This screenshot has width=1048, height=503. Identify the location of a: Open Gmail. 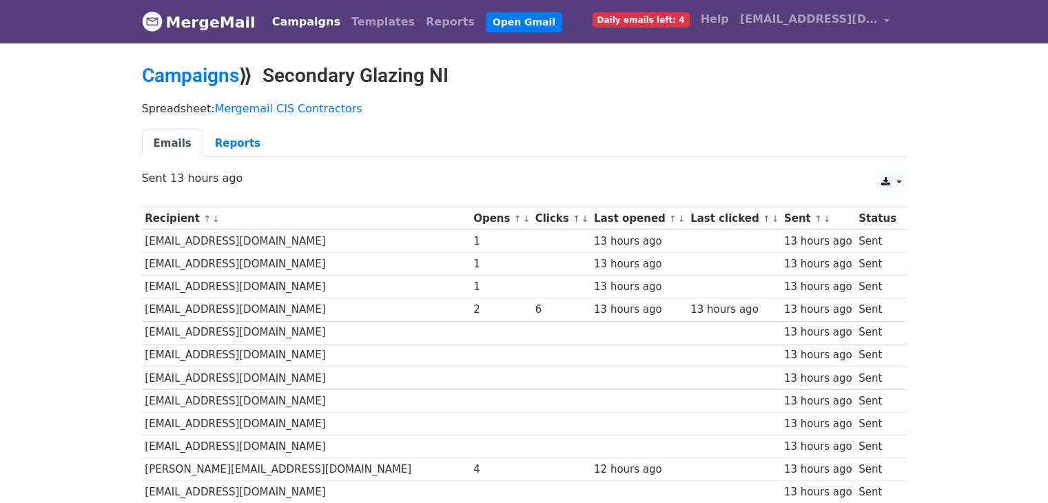
(524, 22).